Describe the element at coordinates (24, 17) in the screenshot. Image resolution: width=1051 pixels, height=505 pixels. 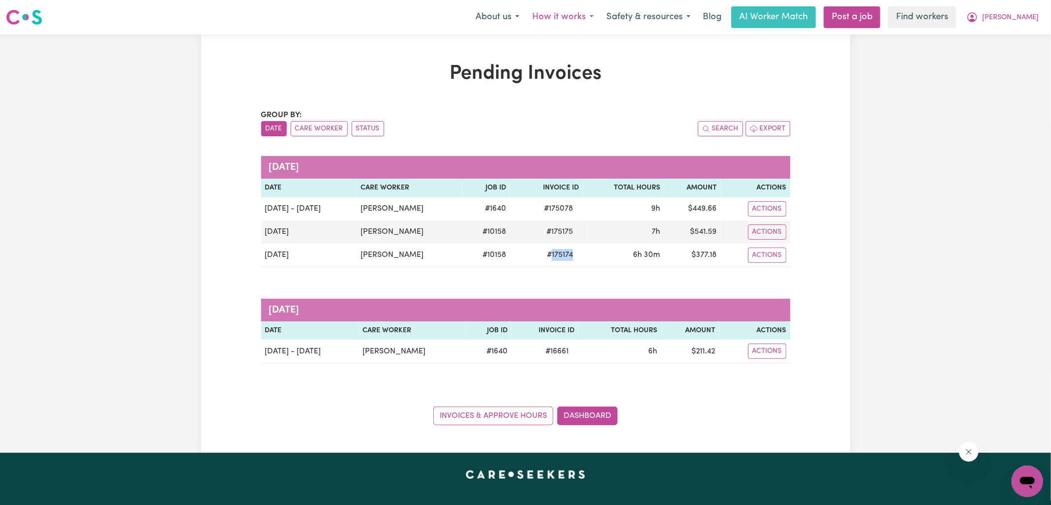
I see `img: Careseekers logo` at that location.